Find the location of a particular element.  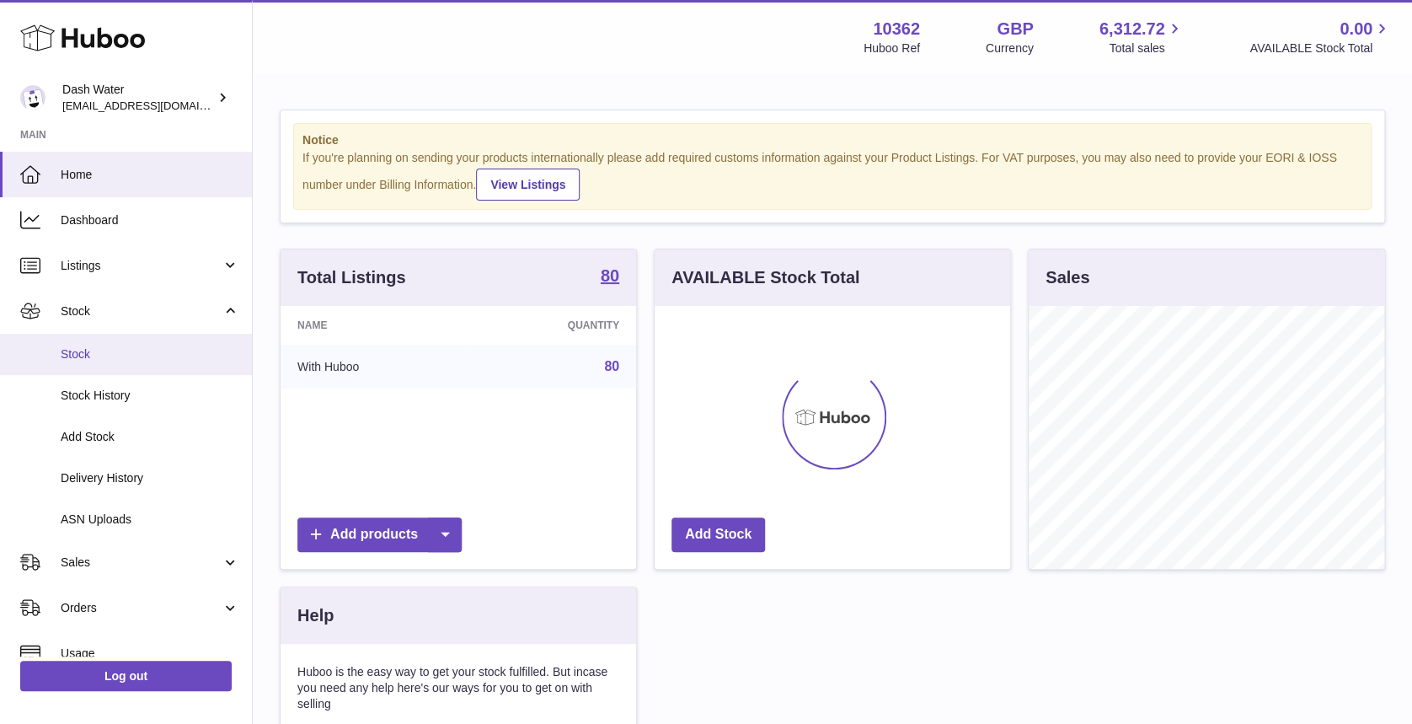

h3: Total Listings is located at coordinates (351, 277).